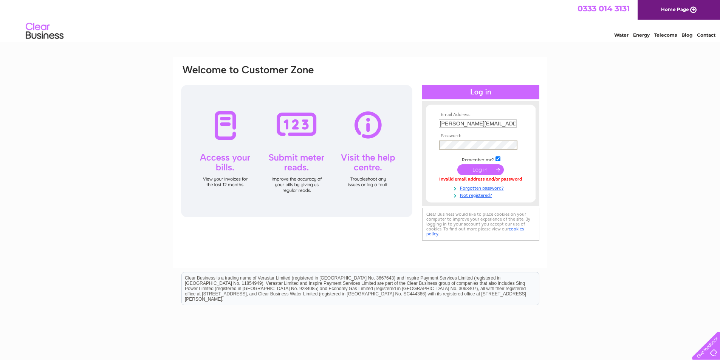 The width and height of the screenshot is (720, 360). Describe the element at coordinates (641, 35) in the screenshot. I see `a: Energy` at that location.